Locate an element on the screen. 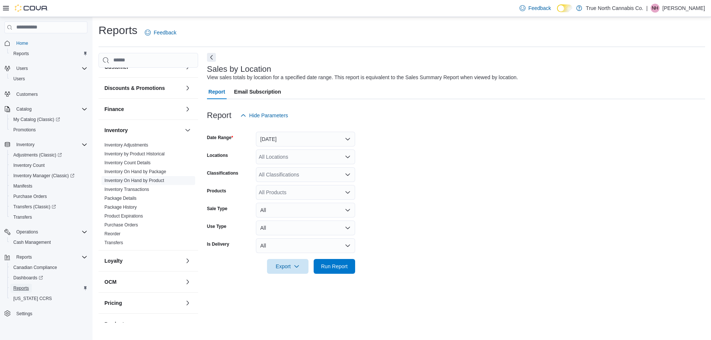 This screenshot has height=340, width=711. h3: OCM is located at coordinates (110, 282).